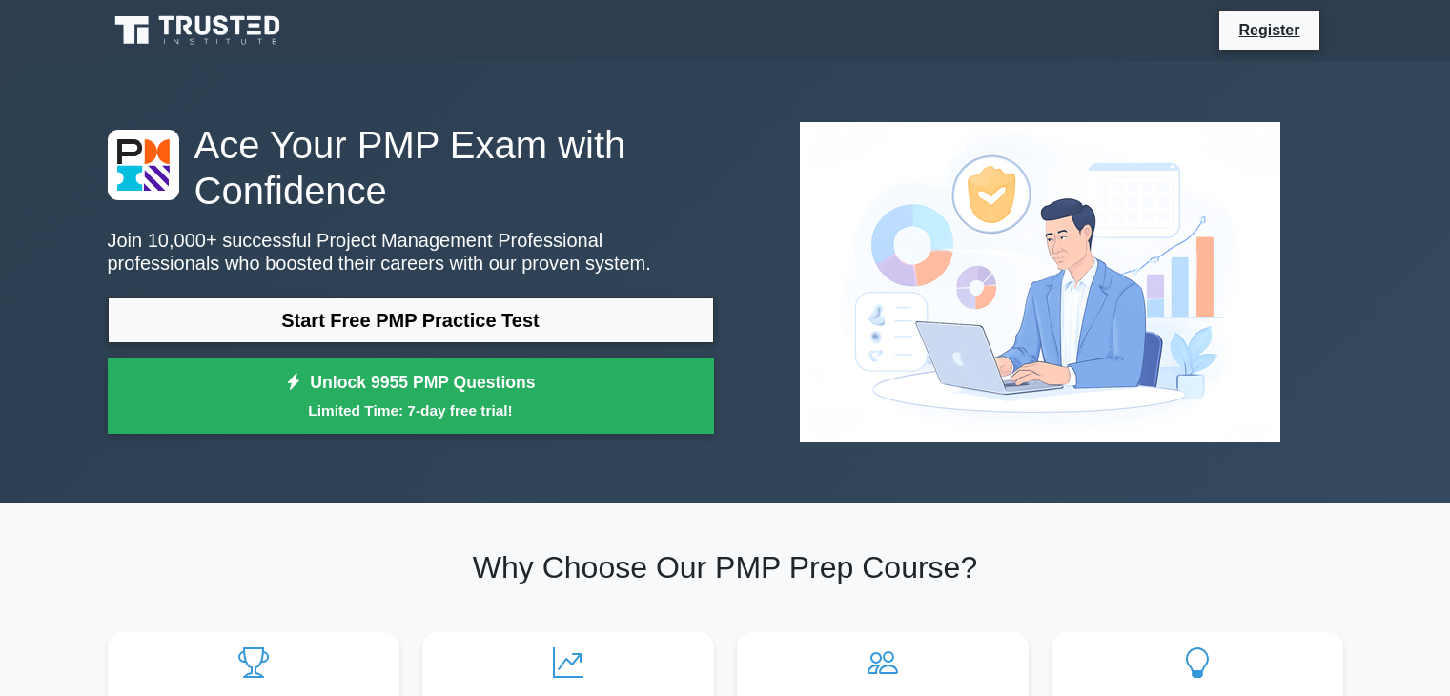  What do you see at coordinates (411, 252) in the screenshot?
I see `p: Join 10,000+ successful Project Management Professional professionals who boosted their careers w...` at bounding box center [411, 252].